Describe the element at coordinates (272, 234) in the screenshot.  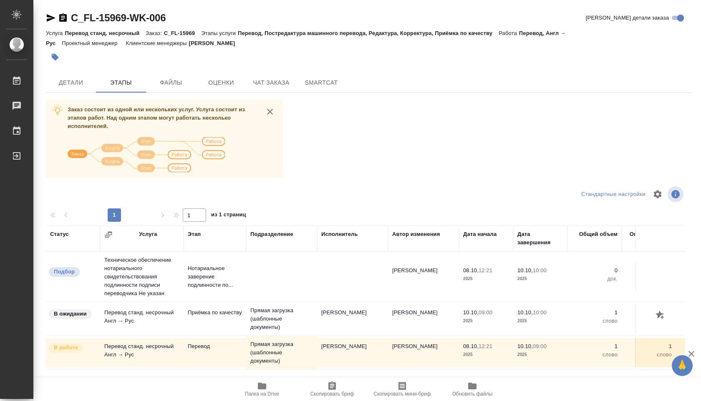
I see `div: Подразделение` at that location.